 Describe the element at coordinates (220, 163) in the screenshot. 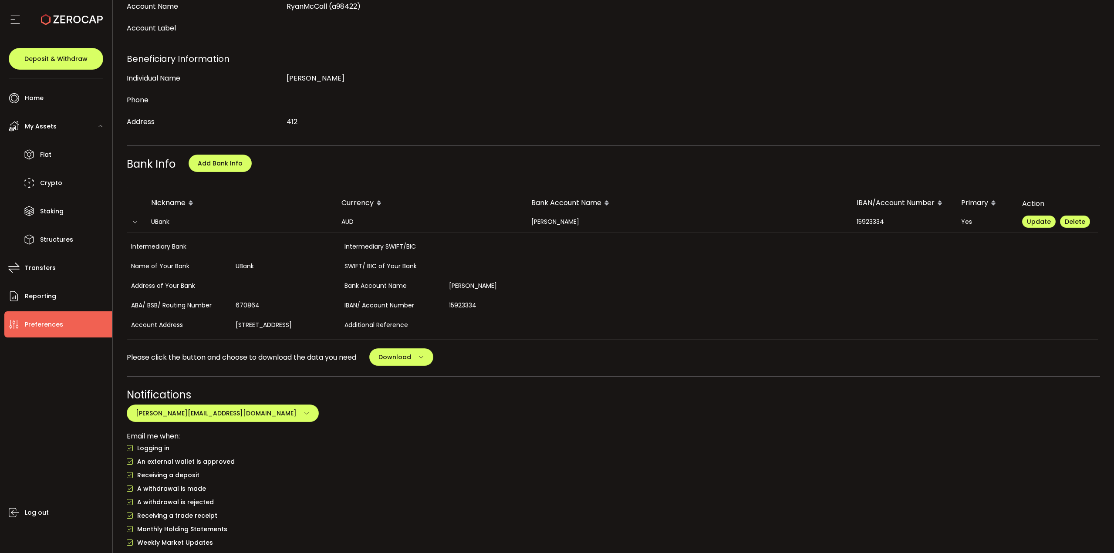

I see `button: Add Bank Info` at that location.